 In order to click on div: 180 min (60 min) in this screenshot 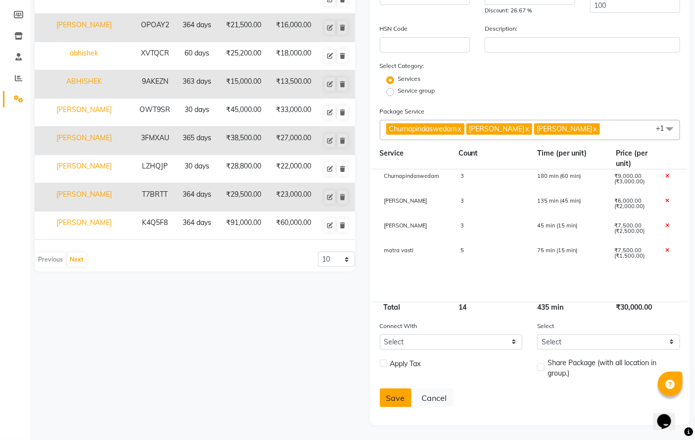, I will do `click(568, 182)`.